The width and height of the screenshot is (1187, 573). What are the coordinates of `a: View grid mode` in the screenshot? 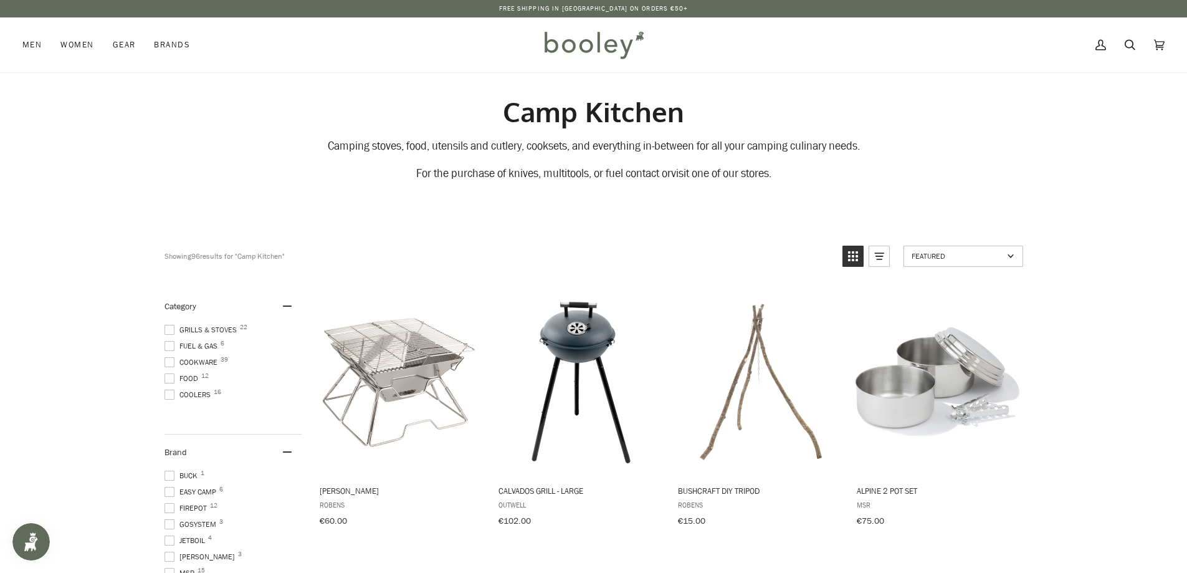 It's located at (853, 256).